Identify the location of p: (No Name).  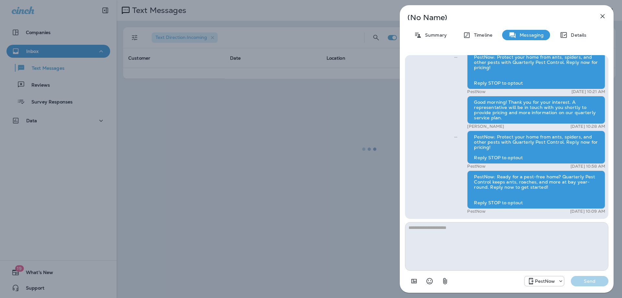
(496, 17).